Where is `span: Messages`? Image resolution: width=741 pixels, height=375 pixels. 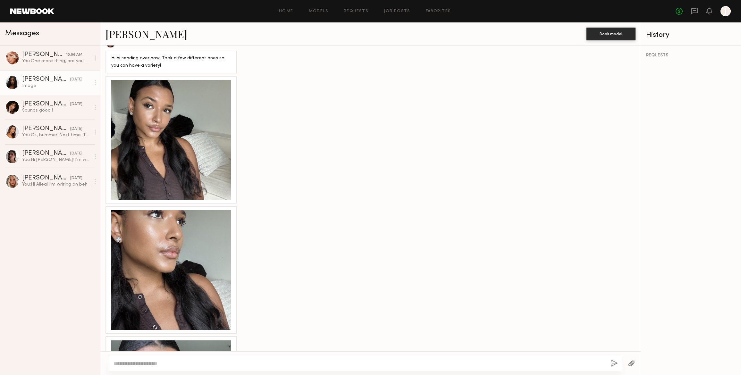 span: Messages is located at coordinates (22, 33).